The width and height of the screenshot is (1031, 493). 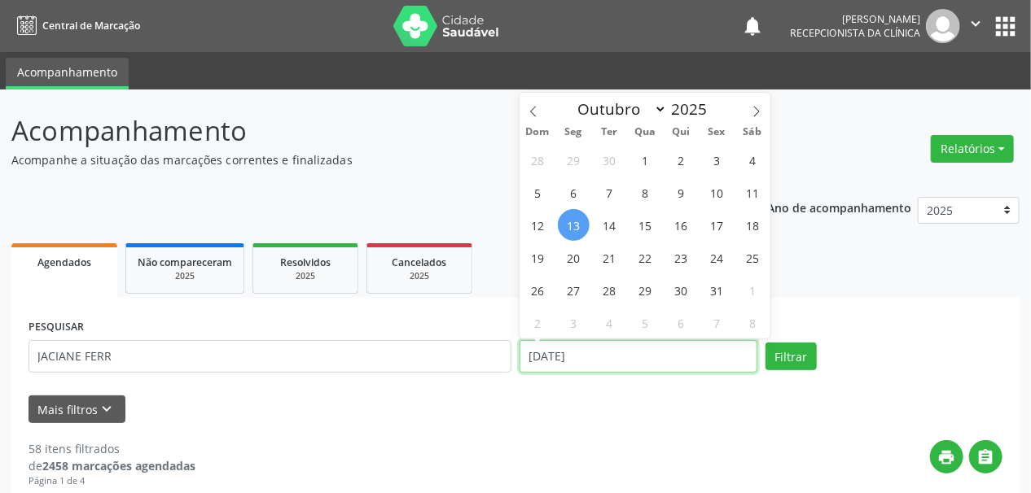 I want to click on span: Outubro 6, 2025, so click(x=573, y=192).